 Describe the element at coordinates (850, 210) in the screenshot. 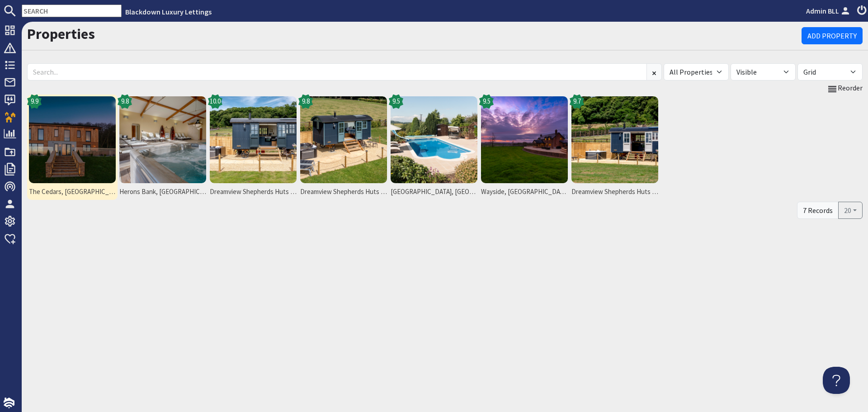

I see `button: 20` at that location.